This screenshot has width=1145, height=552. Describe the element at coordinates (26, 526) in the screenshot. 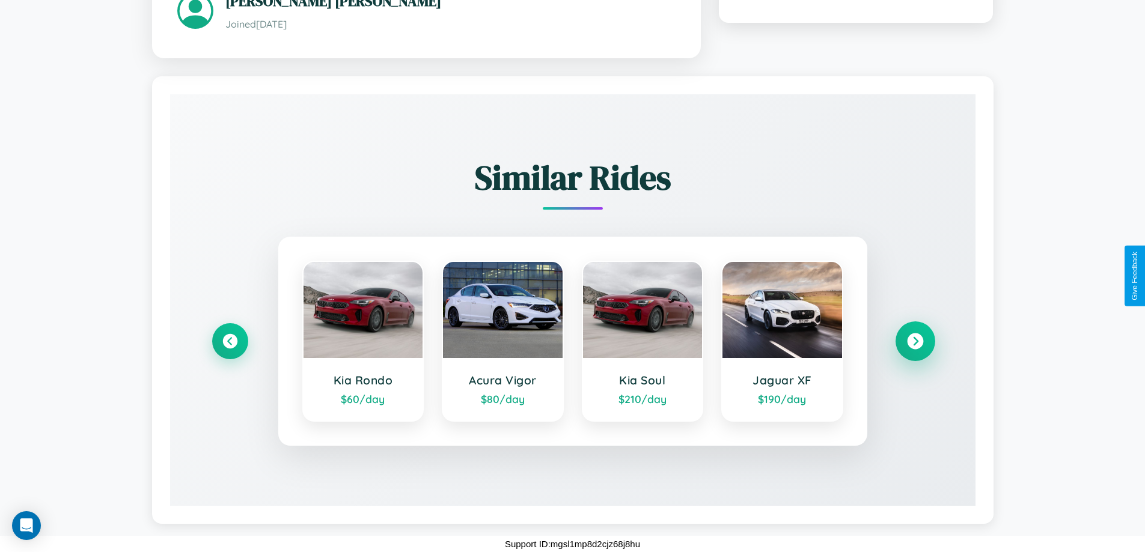

I see `div: Open Intercom Messenger` at that location.